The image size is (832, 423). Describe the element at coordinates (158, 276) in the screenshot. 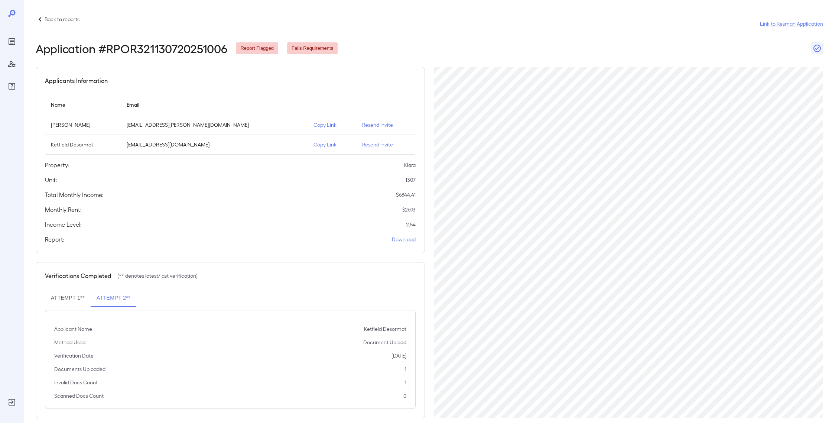

I see `p: (** denotes latest/last verification)` at that location.